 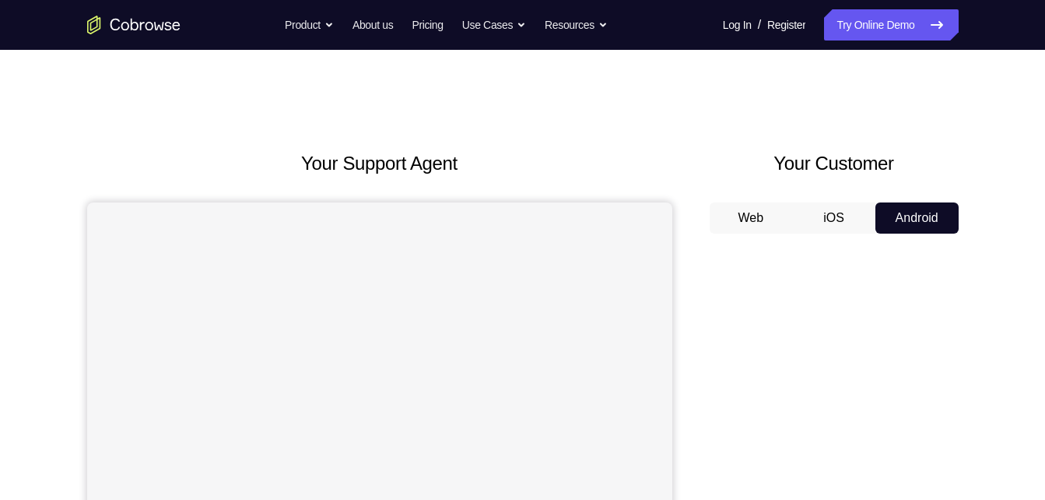 What do you see at coordinates (834, 218) in the screenshot?
I see `button: iOS` at bounding box center [834, 218].